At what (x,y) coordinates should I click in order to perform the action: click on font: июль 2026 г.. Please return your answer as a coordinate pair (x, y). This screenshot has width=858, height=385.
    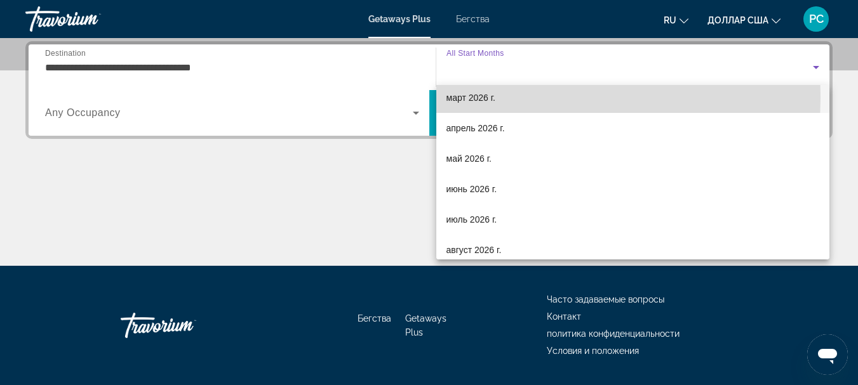
    Looking at the image, I should click on (472, 220).